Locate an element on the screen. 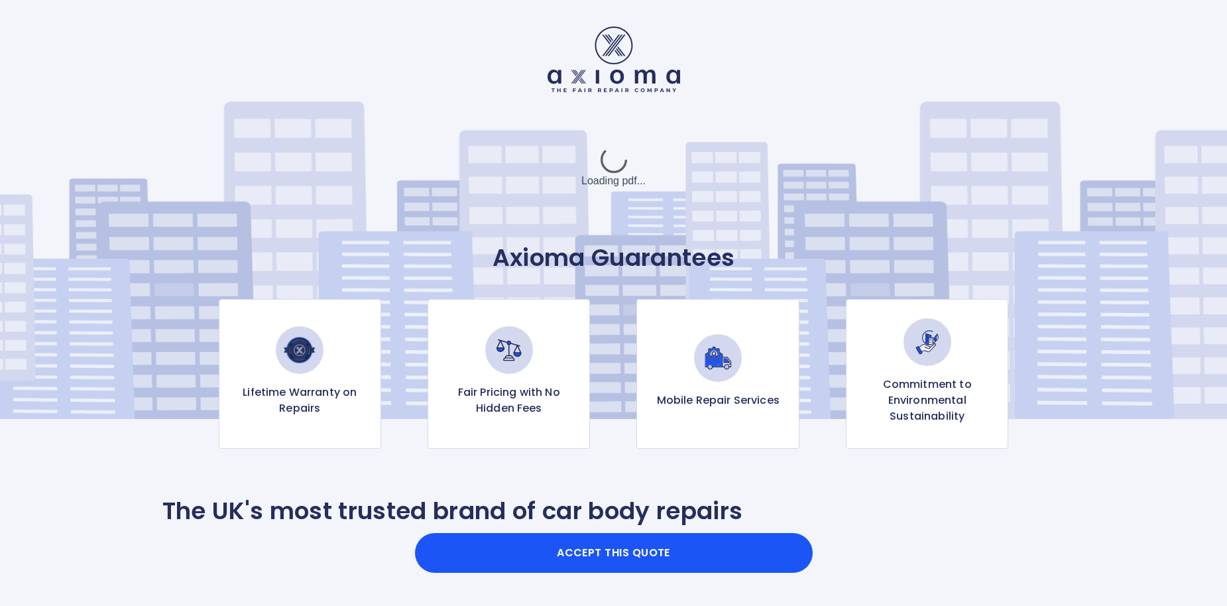  img: Commitment to Environmental Sustainability is located at coordinates (928, 342).